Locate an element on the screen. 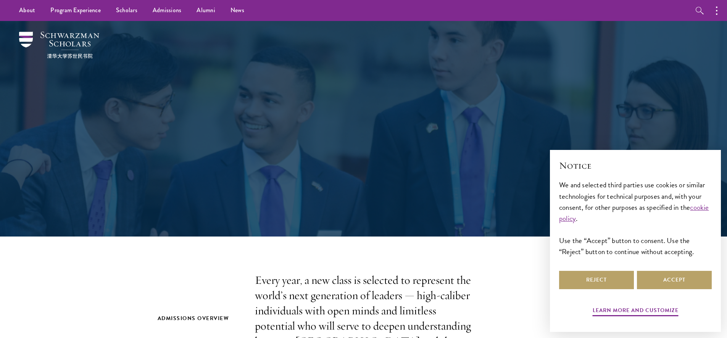 The image size is (727, 338). button: Learn more and customize is located at coordinates (636, 311).